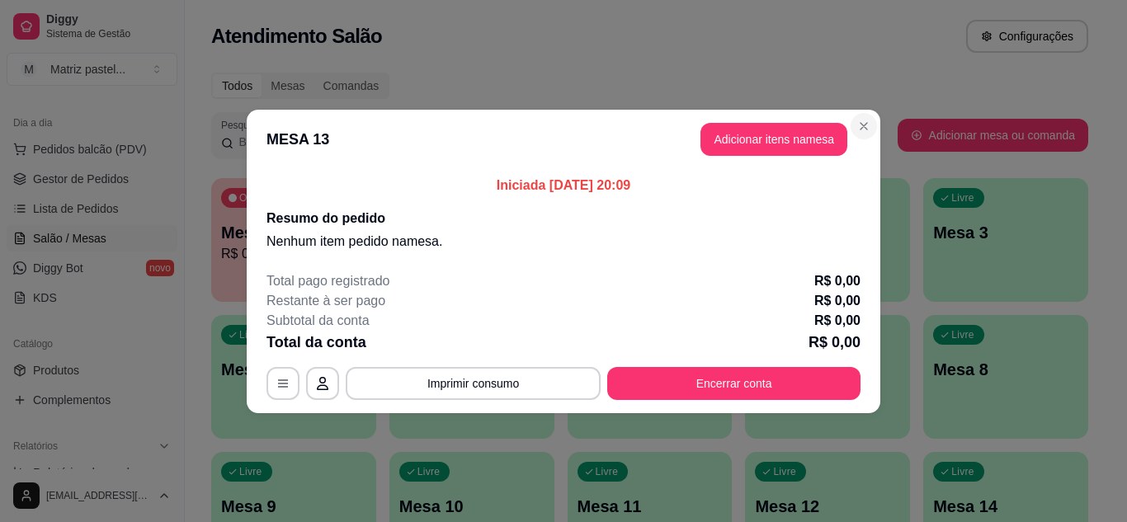  What do you see at coordinates (774, 139) in the screenshot?
I see `button: Adicionar itens namesa` at bounding box center [774, 139].